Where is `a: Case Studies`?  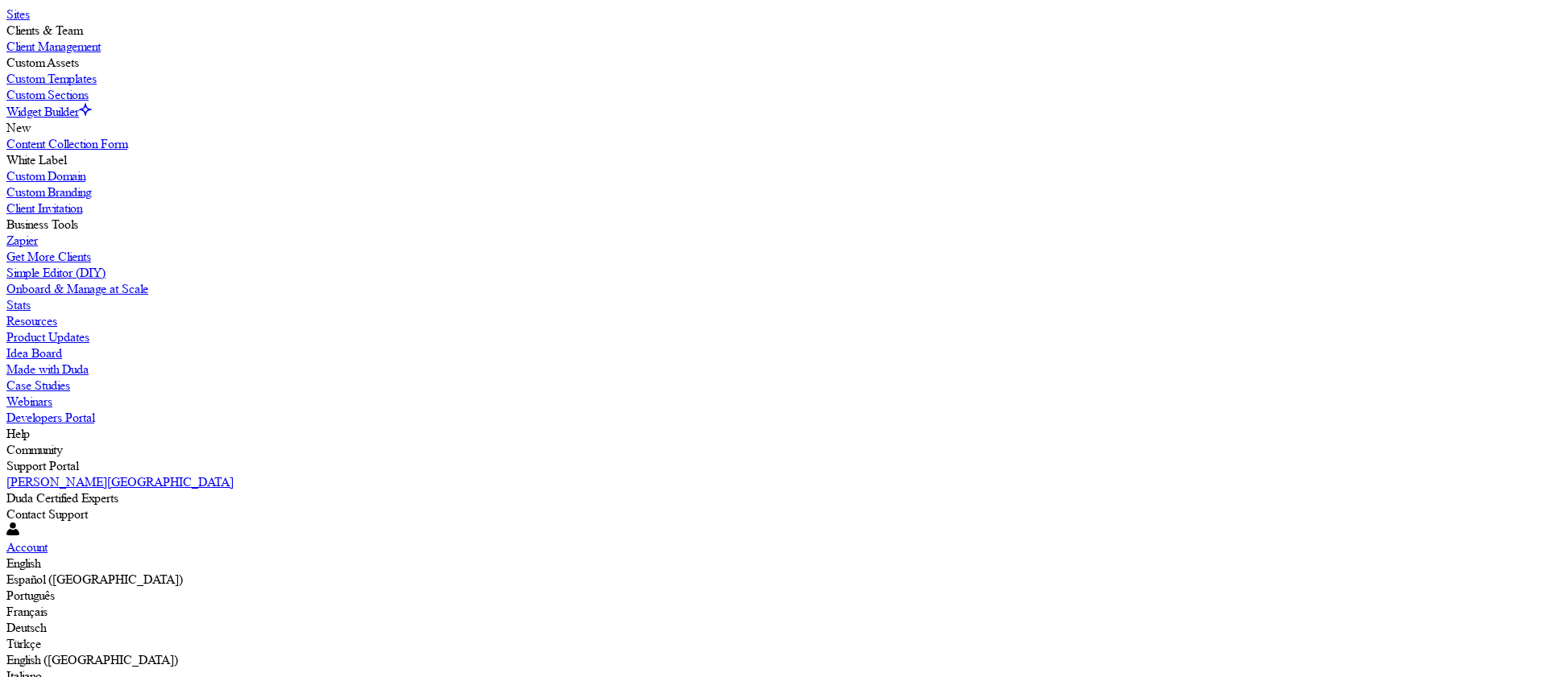
a: Case Studies is located at coordinates (38, 385).